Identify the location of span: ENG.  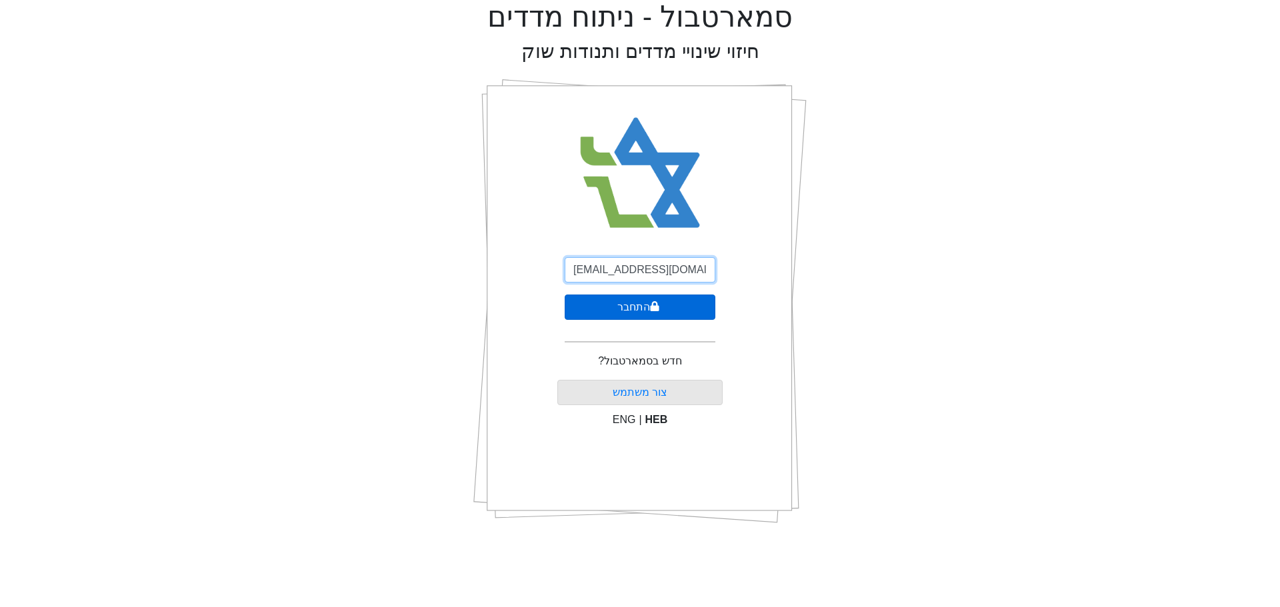
(624, 419).